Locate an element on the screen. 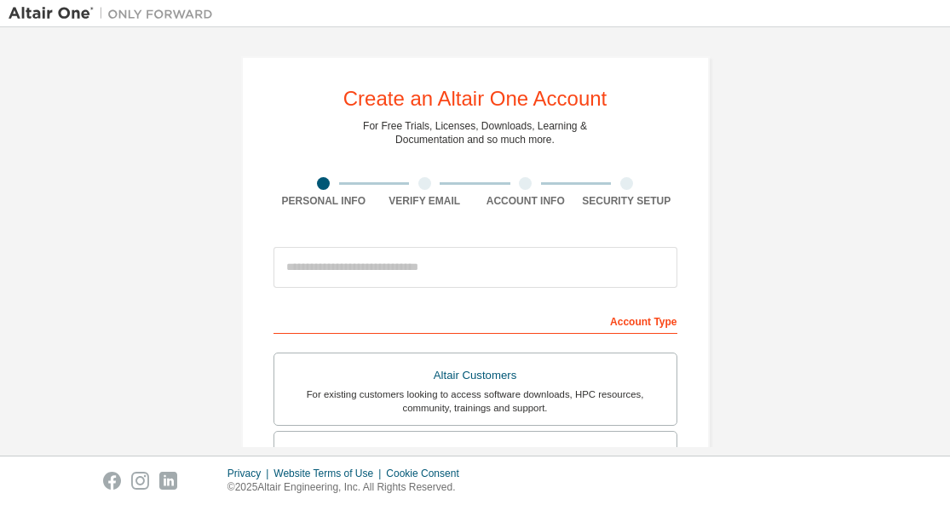 Image resolution: width=950 pixels, height=505 pixels. div: Account Type is located at coordinates (476, 320).